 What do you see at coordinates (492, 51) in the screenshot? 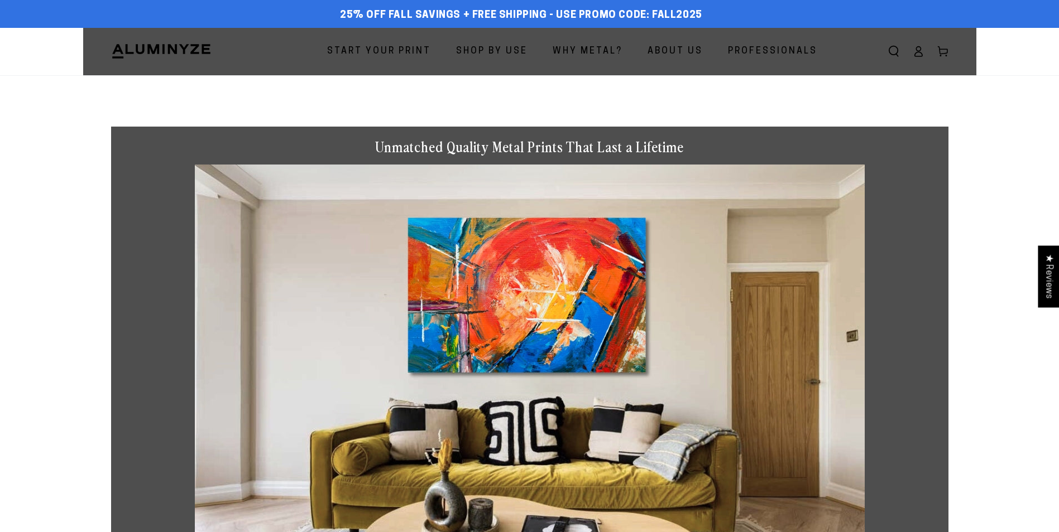
I see `a: Shop By Use` at bounding box center [492, 51].